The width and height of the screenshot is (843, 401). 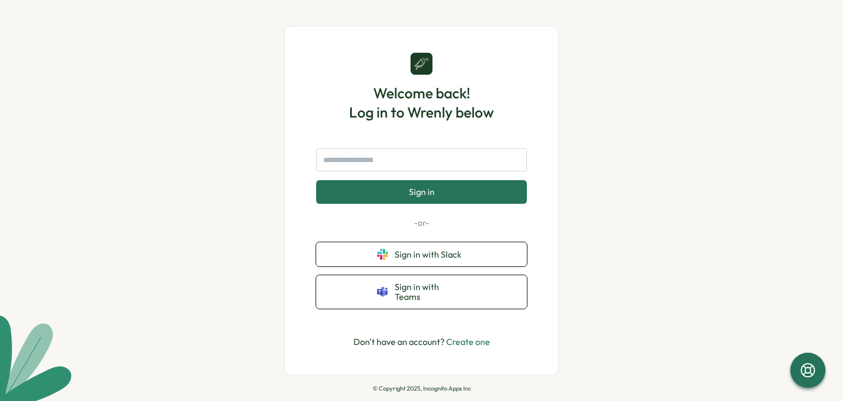 What do you see at coordinates (430, 254) in the screenshot?
I see `span: Sign in with Slack` at bounding box center [430, 254].